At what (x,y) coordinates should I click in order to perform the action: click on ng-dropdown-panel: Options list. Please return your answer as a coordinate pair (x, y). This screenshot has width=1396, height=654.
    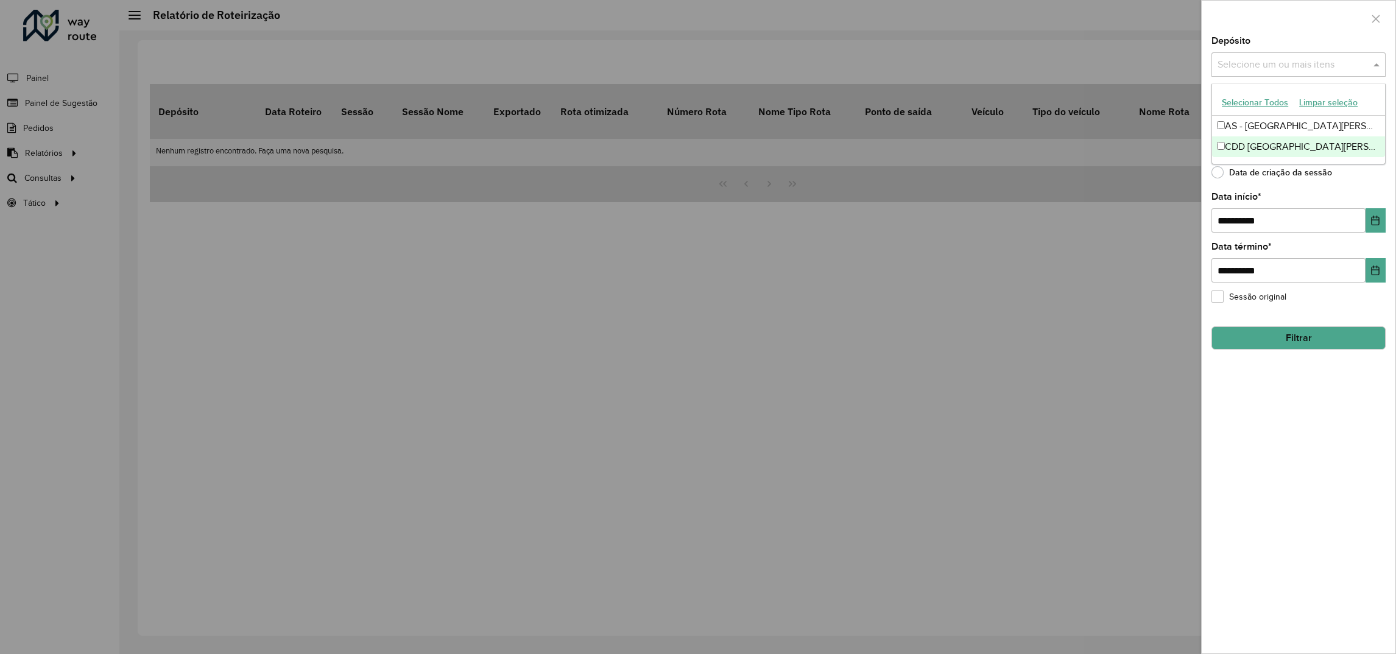
    Looking at the image, I should click on (1299, 124).